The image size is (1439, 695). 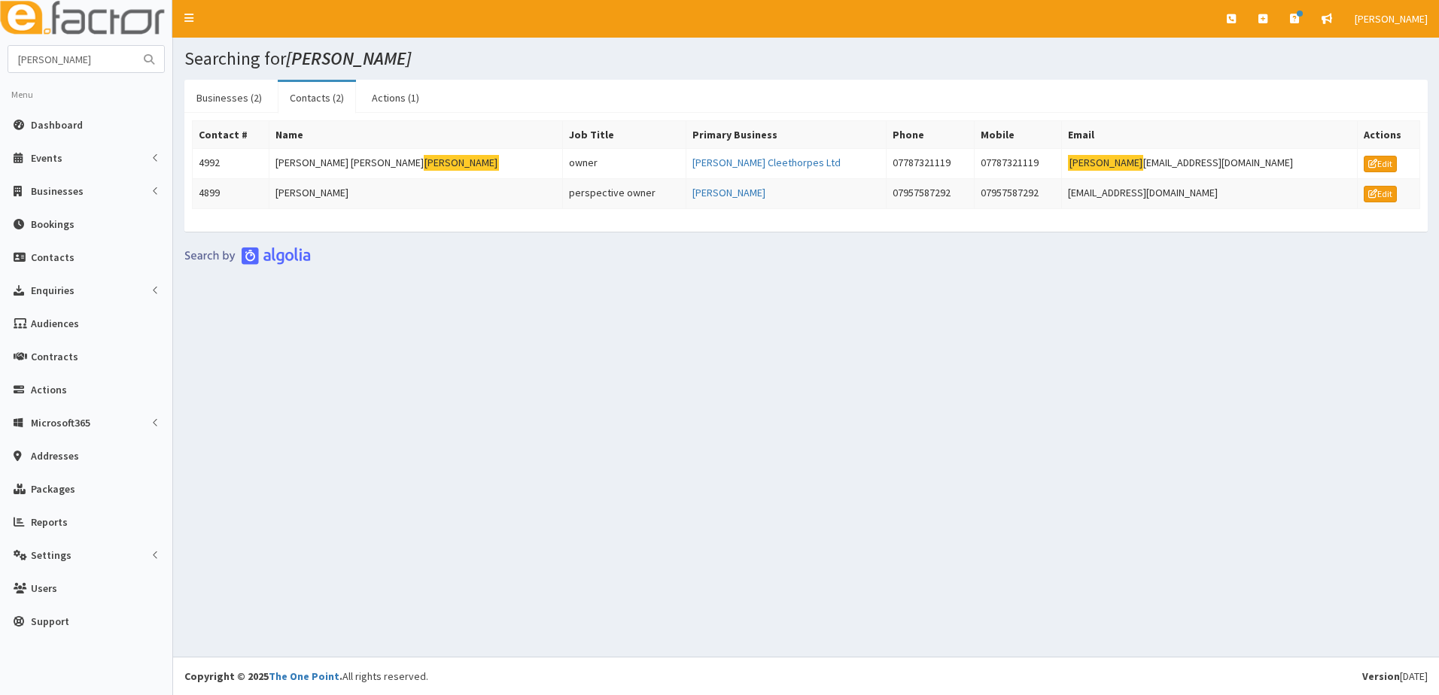 What do you see at coordinates (60, 423) in the screenshot?
I see `span: Microsoft365` at bounding box center [60, 423].